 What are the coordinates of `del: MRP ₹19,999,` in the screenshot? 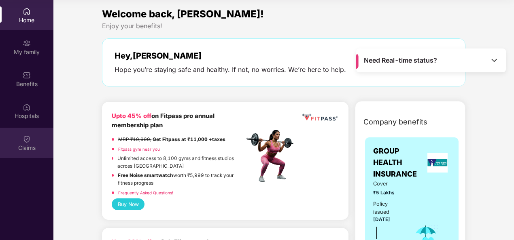 It's located at (135, 140).